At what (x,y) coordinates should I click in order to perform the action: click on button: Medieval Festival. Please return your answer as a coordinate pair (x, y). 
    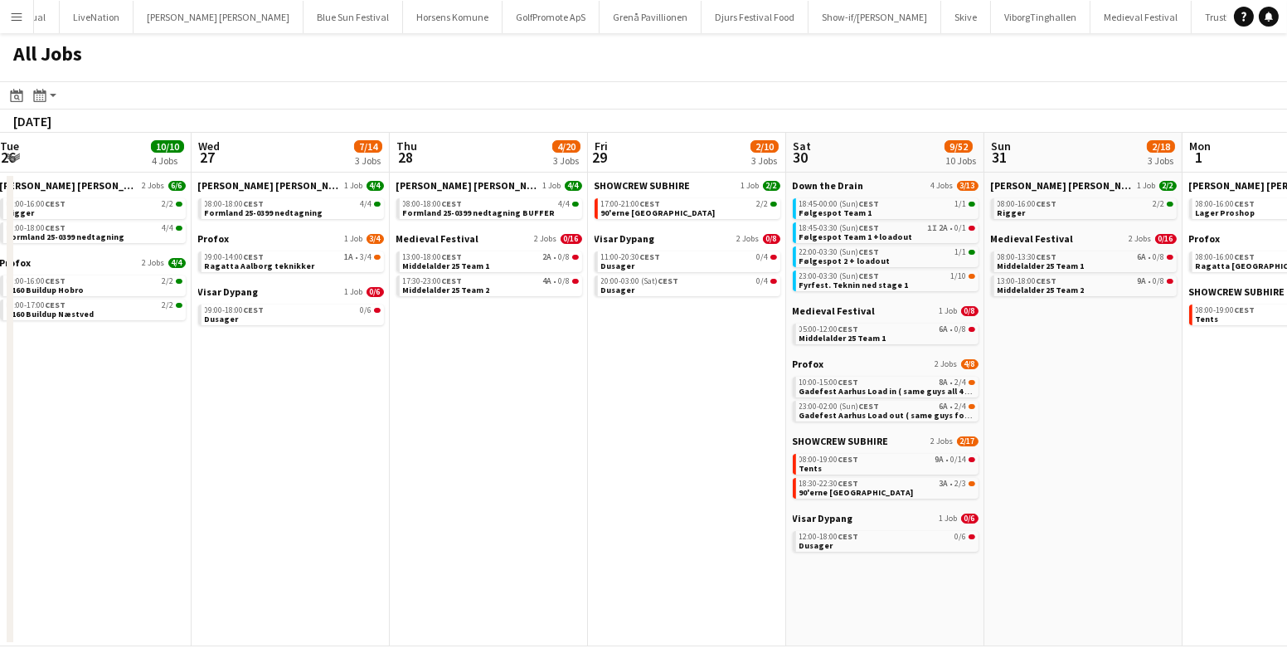
    Looking at the image, I should click on (1141, 17).